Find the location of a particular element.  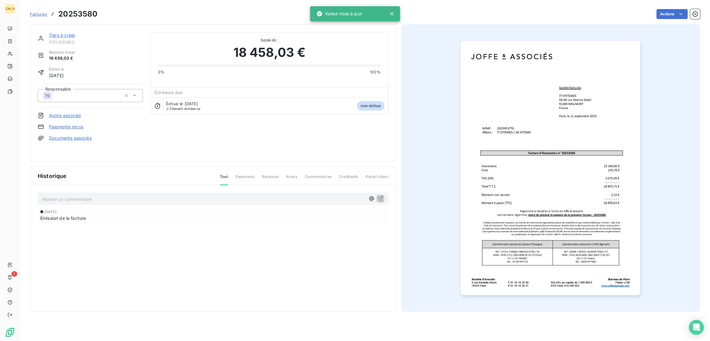

span: avant échéance is located at coordinates (183, 109).